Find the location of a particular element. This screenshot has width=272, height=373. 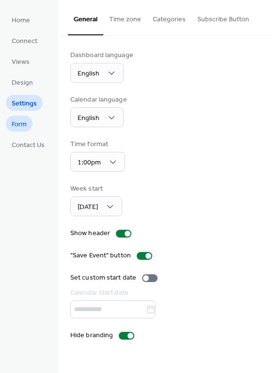

span: Connect is located at coordinates (24, 41).